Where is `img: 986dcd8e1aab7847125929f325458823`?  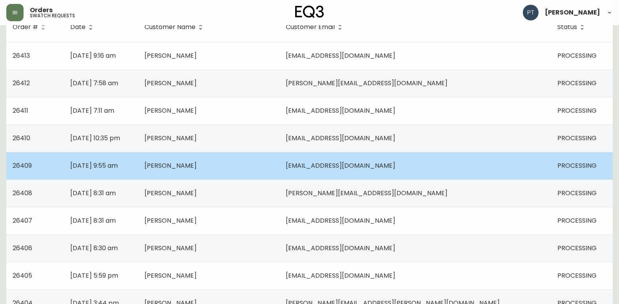
img: 986dcd8e1aab7847125929f325458823 is located at coordinates (531, 13).